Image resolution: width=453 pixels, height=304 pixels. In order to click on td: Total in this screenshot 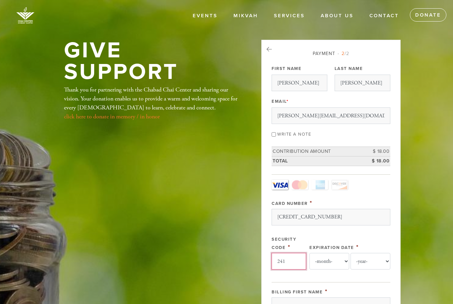, I will do `click(316, 161)`.